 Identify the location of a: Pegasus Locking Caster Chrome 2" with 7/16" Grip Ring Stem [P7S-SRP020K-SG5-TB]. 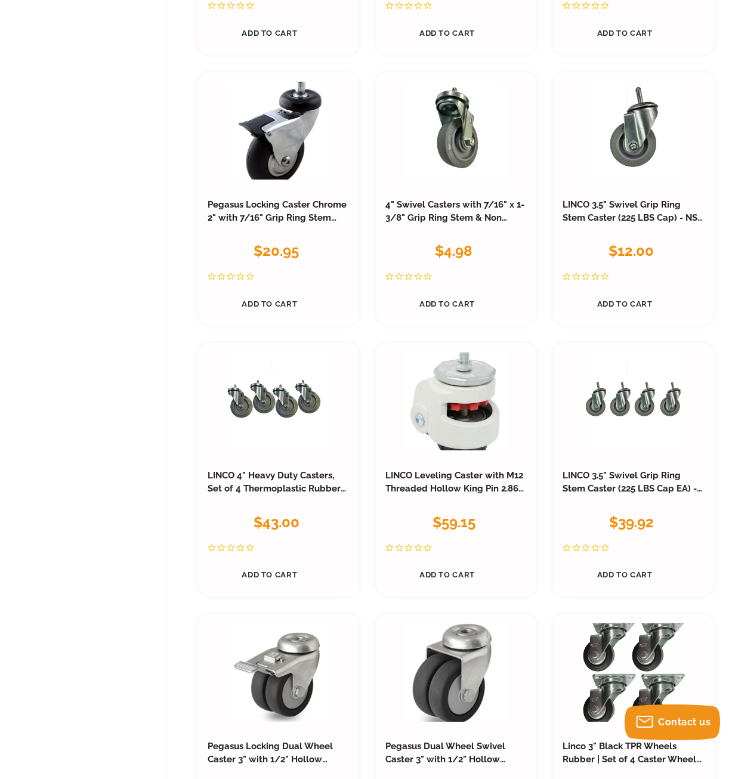
(277, 218).